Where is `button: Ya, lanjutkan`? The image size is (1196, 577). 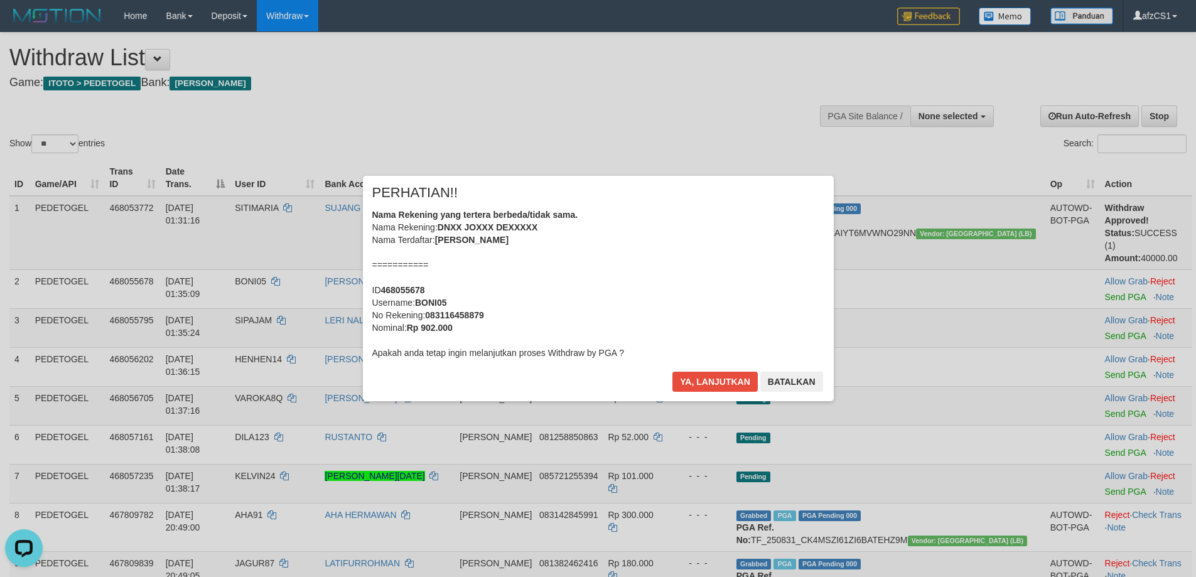
button: Ya, lanjutkan is located at coordinates (715, 382).